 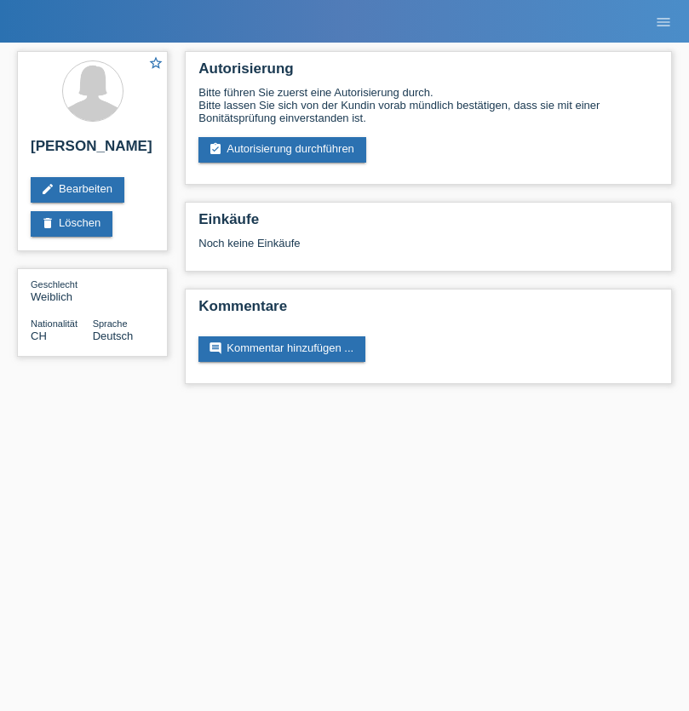 I want to click on h2: Autorisierung, so click(x=428, y=73).